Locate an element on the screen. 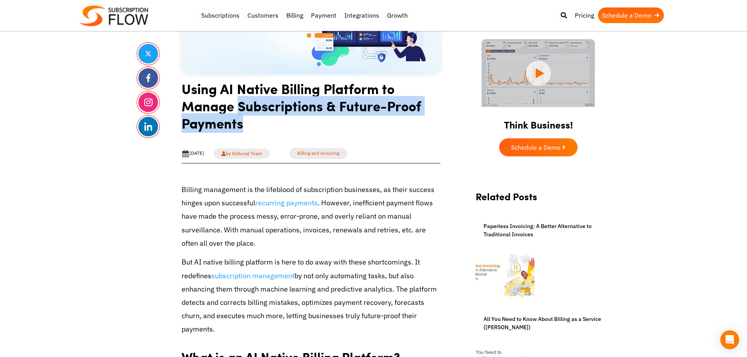 This screenshot has width=747, height=357. img: Subscriptionflow is located at coordinates (114, 16).